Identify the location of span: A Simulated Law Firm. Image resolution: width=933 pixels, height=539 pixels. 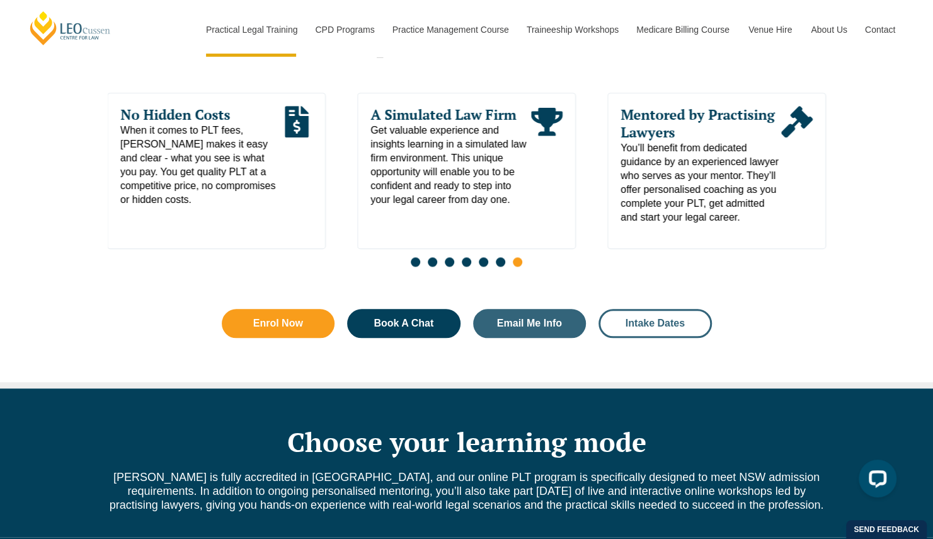
(451, 115).